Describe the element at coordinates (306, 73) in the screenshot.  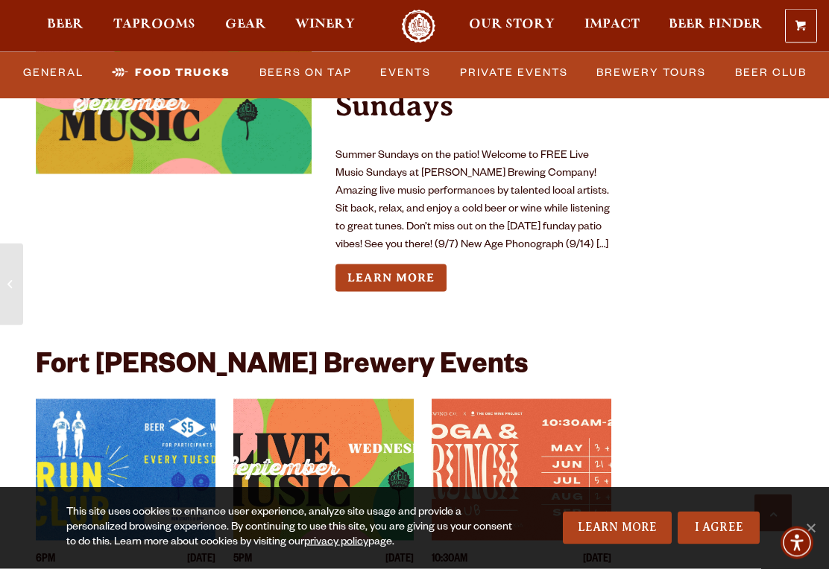
I see `a: Beers on Tap` at that location.